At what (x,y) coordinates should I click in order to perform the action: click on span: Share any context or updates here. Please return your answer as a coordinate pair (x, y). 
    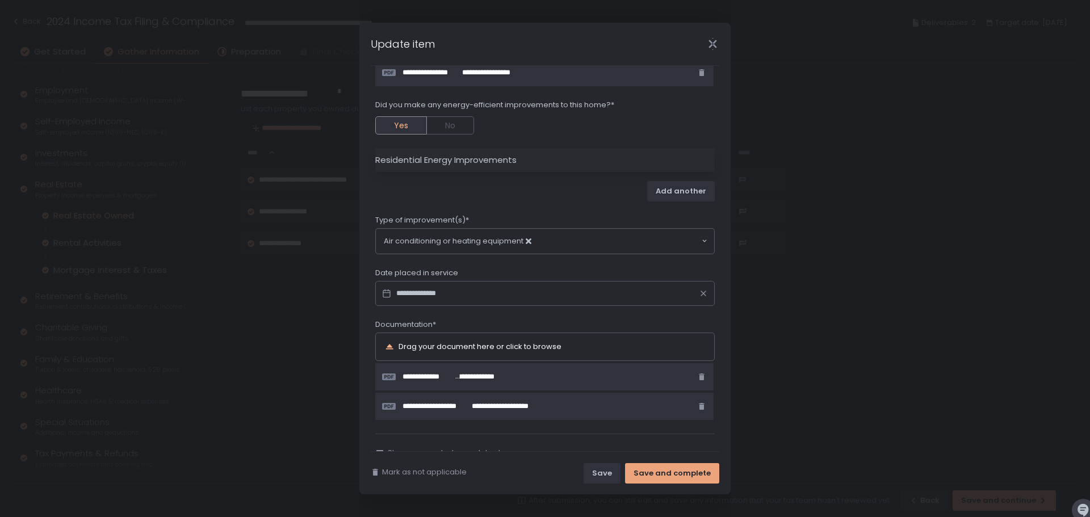
    Looking at the image, I should click on (452, 453).